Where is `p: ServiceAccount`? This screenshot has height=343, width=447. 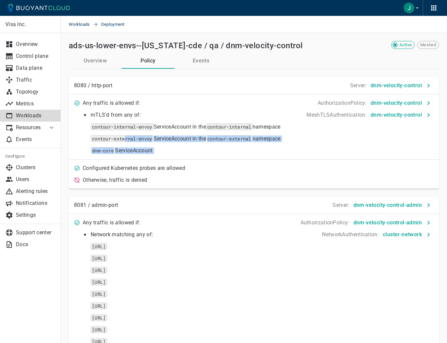
p: ServiceAccount is located at coordinates (185, 151).